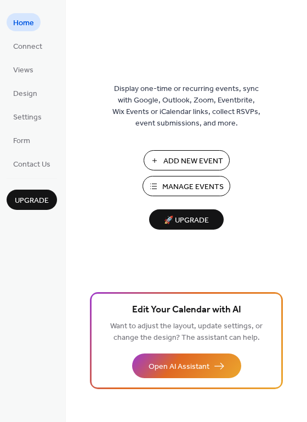 The width and height of the screenshot is (307, 422). What do you see at coordinates (27, 117) in the screenshot?
I see `span: Settings` at bounding box center [27, 117].